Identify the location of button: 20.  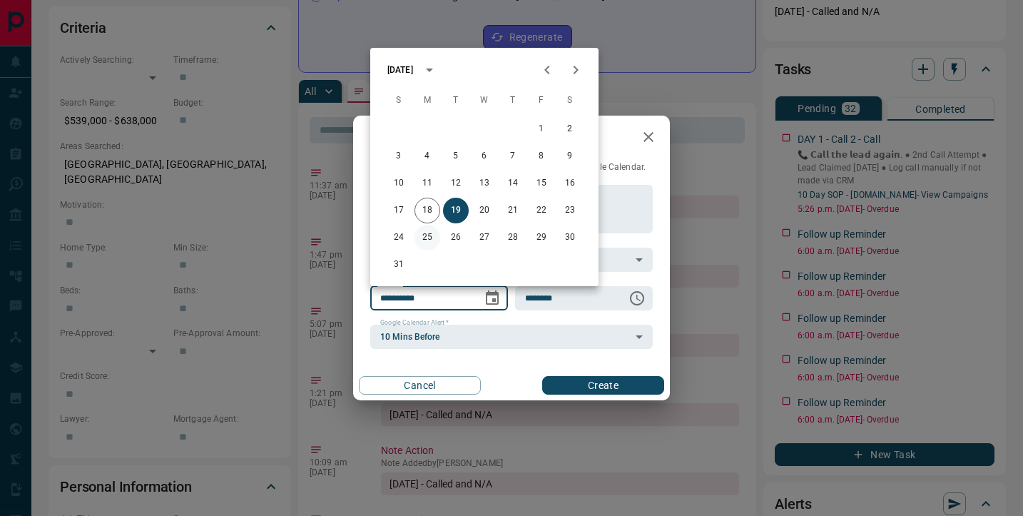
(485, 211).